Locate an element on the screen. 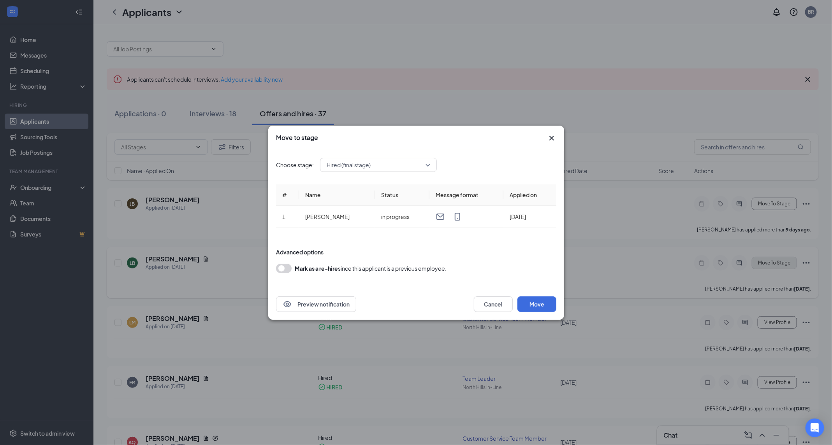 Image resolution: width=832 pixels, height=445 pixels. th: Applied on is located at coordinates (529, 195).